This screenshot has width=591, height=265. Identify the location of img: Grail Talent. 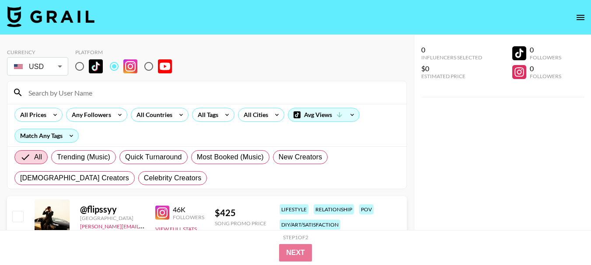
(51, 17).